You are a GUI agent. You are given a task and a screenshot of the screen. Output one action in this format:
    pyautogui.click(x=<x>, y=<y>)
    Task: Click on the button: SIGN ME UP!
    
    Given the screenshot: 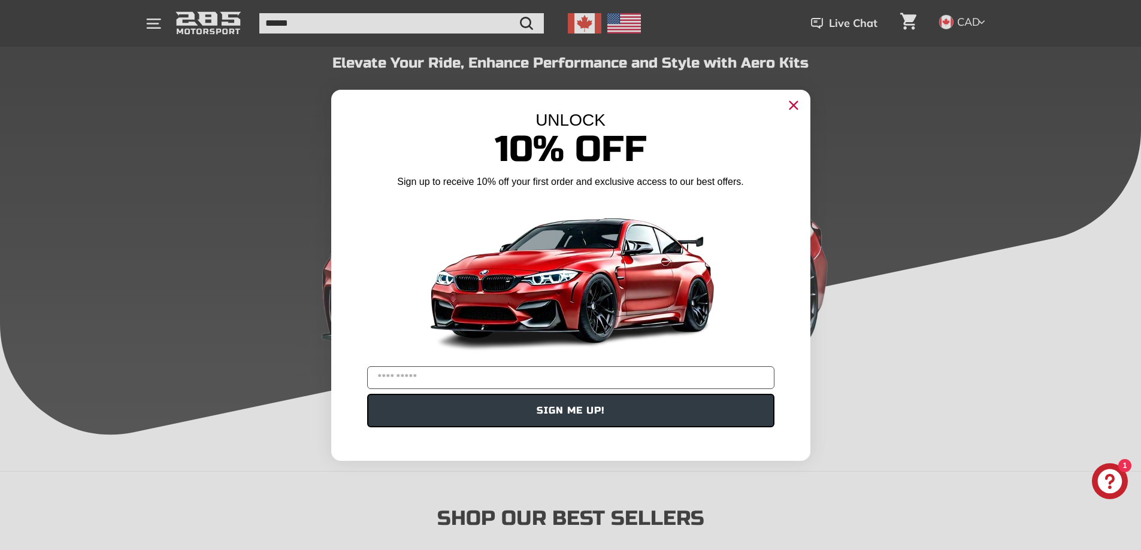 What is the action you would take?
    pyautogui.click(x=571, y=411)
    